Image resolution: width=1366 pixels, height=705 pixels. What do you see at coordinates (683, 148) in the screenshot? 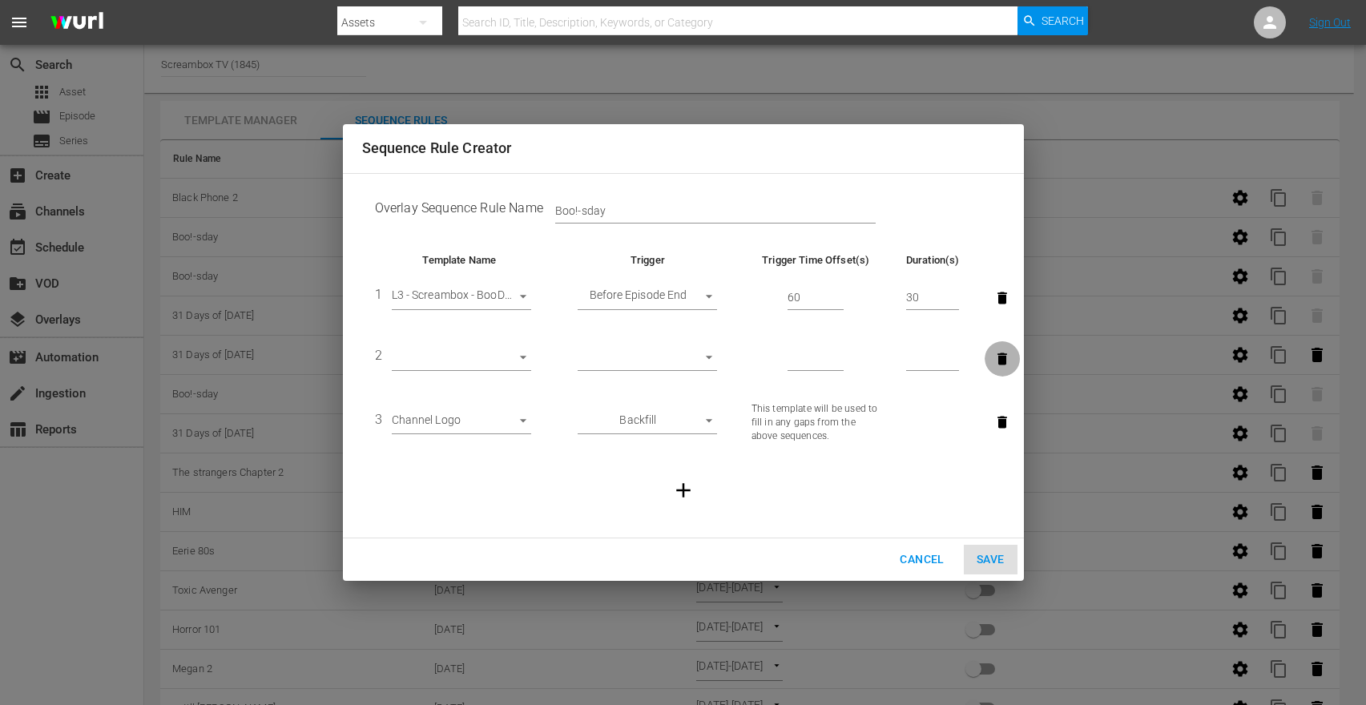
I see `h2: Sequence Rule Creator` at bounding box center [683, 148].